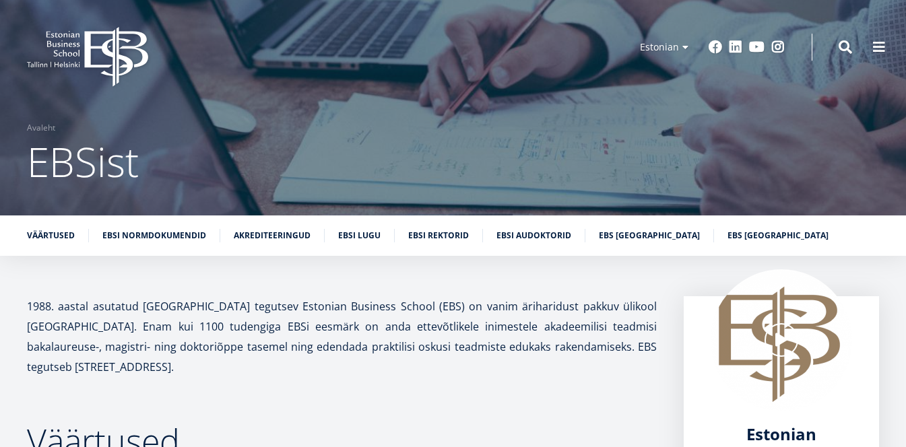 This screenshot has width=906, height=447. Describe the element at coordinates (756, 47) in the screenshot. I see `a: Youtube` at that location.